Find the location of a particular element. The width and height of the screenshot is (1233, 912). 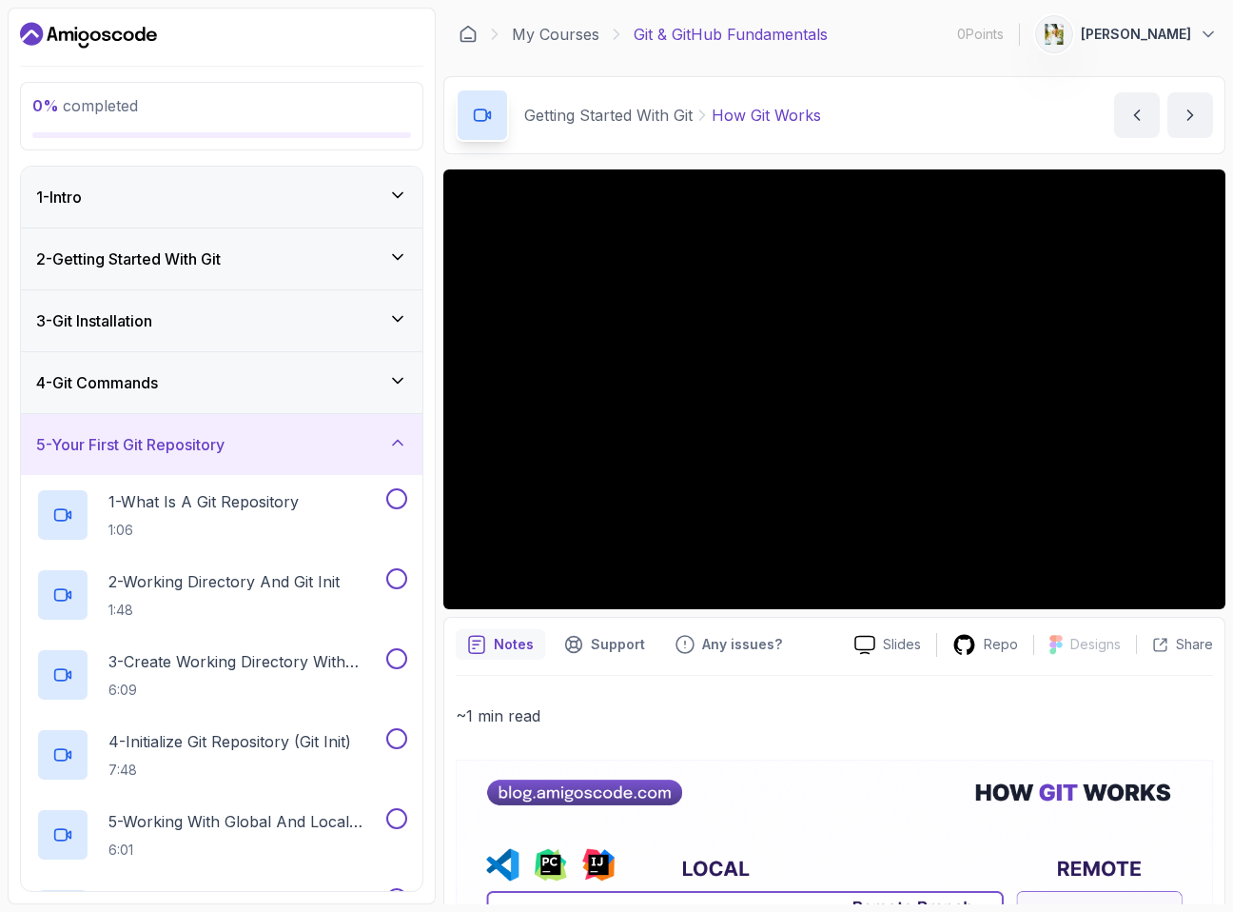

p: Designs is located at coordinates (1095, 644).